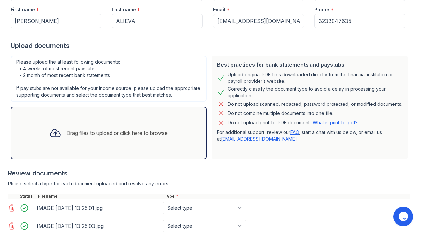 The width and height of the screenshot is (421, 233). What do you see at coordinates (210, 46) in the screenshot?
I see `div: Upload documents` at bounding box center [210, 46].